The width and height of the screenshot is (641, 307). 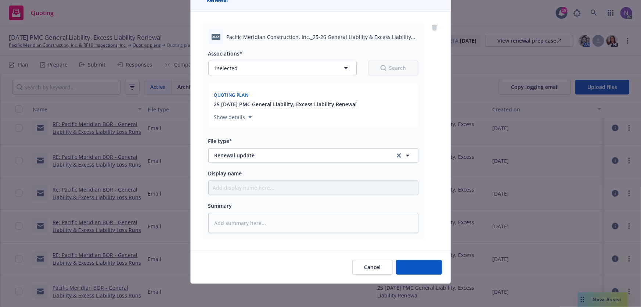 I want to click on span: Renewal update, so click(x=299, y=155).